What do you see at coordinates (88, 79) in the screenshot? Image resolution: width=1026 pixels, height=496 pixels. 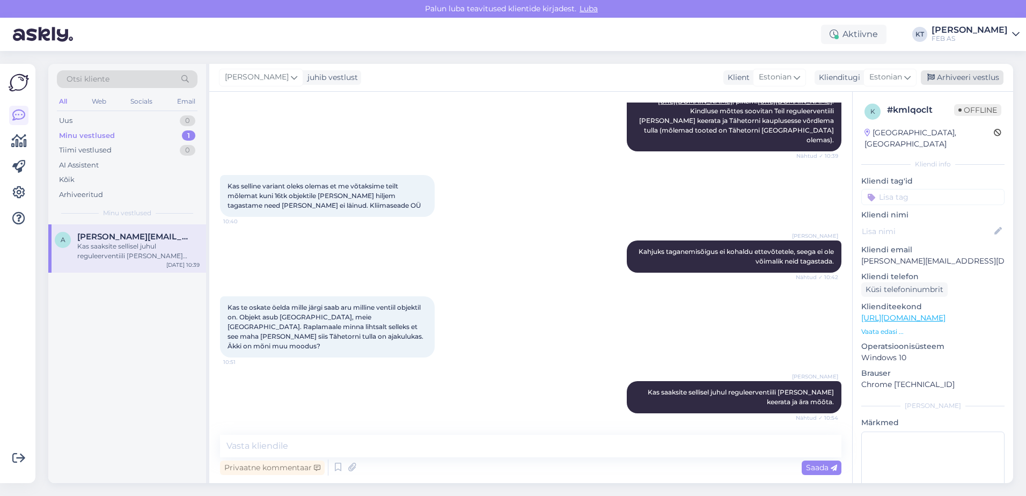 I see `span: Otsi kliente` at bounding box center [88, 79].